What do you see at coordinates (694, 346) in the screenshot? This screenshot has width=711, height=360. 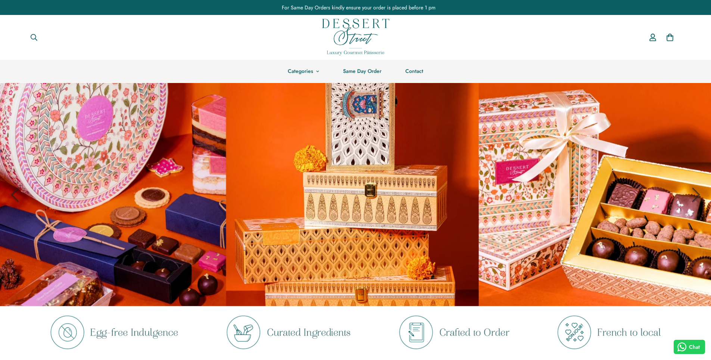 I see `span: Chat` at bounding box center [694, 346].